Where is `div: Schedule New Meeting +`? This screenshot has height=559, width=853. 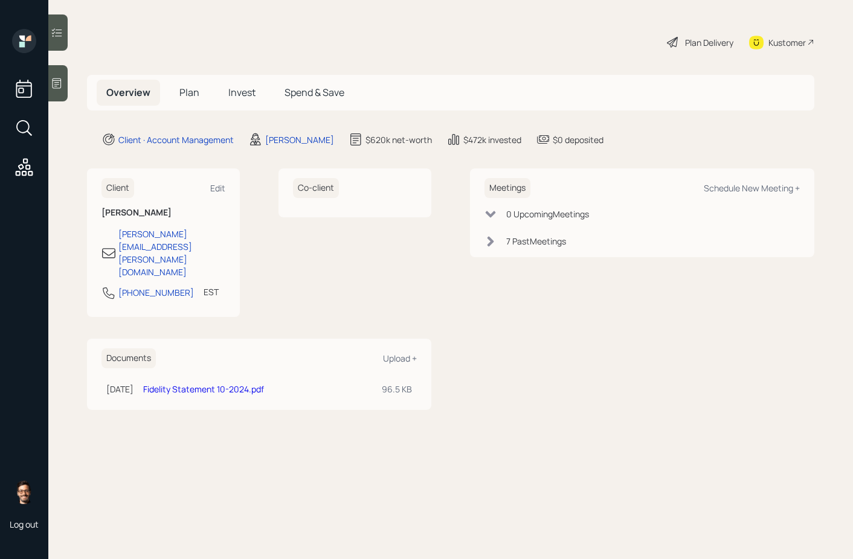 div: Schedule New Meeting + is located at coordinates (751, 188).